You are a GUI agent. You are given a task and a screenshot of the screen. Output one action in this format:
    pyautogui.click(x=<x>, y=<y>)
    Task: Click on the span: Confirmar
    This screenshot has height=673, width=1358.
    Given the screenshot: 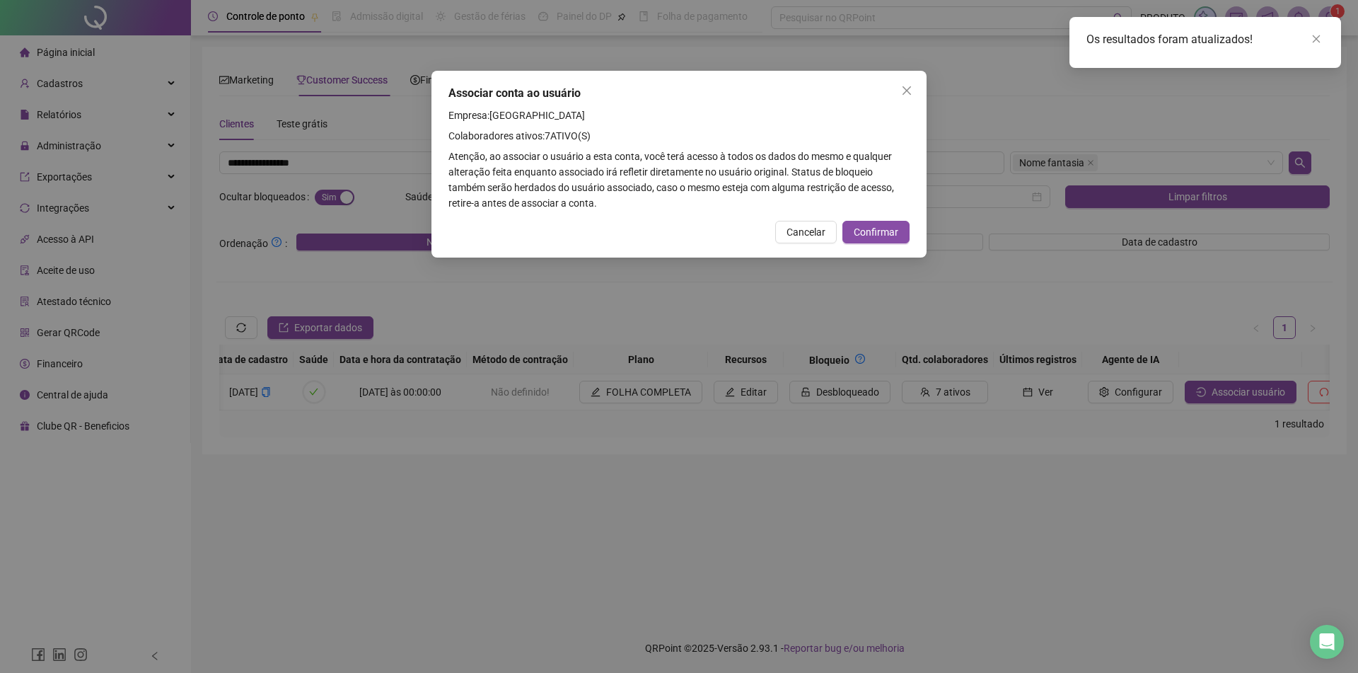 What is the action you would take?
    pyautogui.click(x=876, y=232)
    